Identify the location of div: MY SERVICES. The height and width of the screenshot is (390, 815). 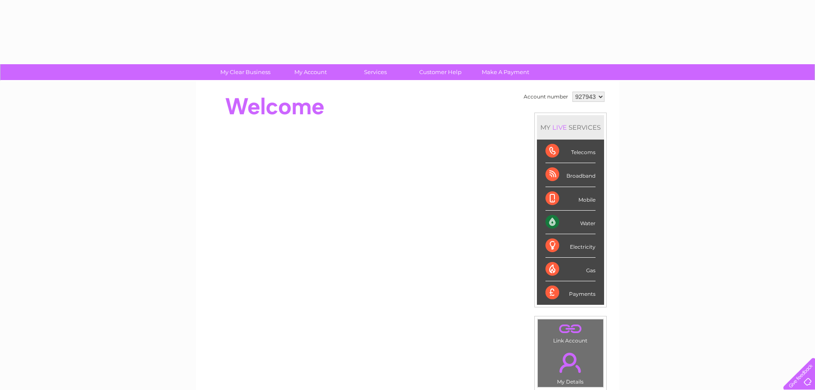
(570, 127).